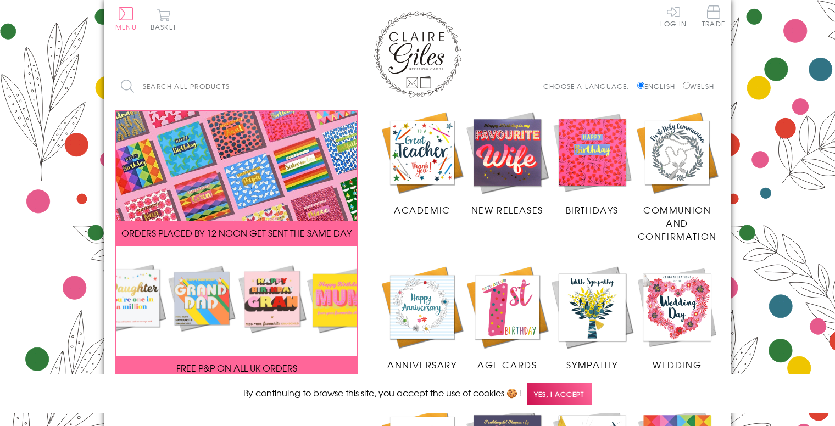  Describe the element at coordinates (507, 164) in the screenshot. I see `a: New Releases` at that location.